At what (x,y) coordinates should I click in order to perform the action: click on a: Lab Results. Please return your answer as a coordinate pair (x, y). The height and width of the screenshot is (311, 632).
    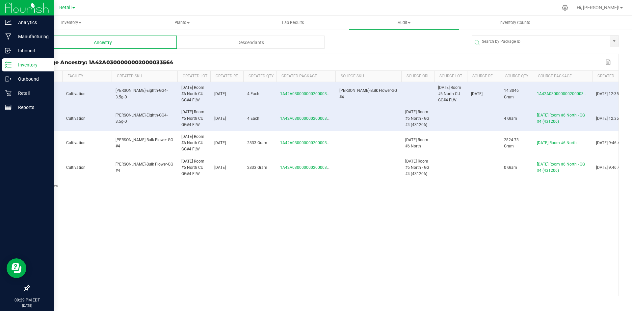
    Looking at the image, I should click on (293, 23).